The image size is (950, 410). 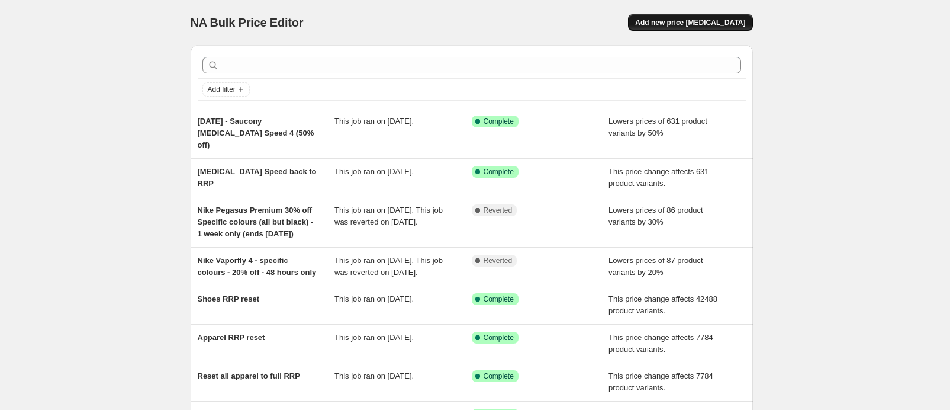 I want to click on span: Lowers prices of 87 product variants by 20%, so click(x=656, y=266).